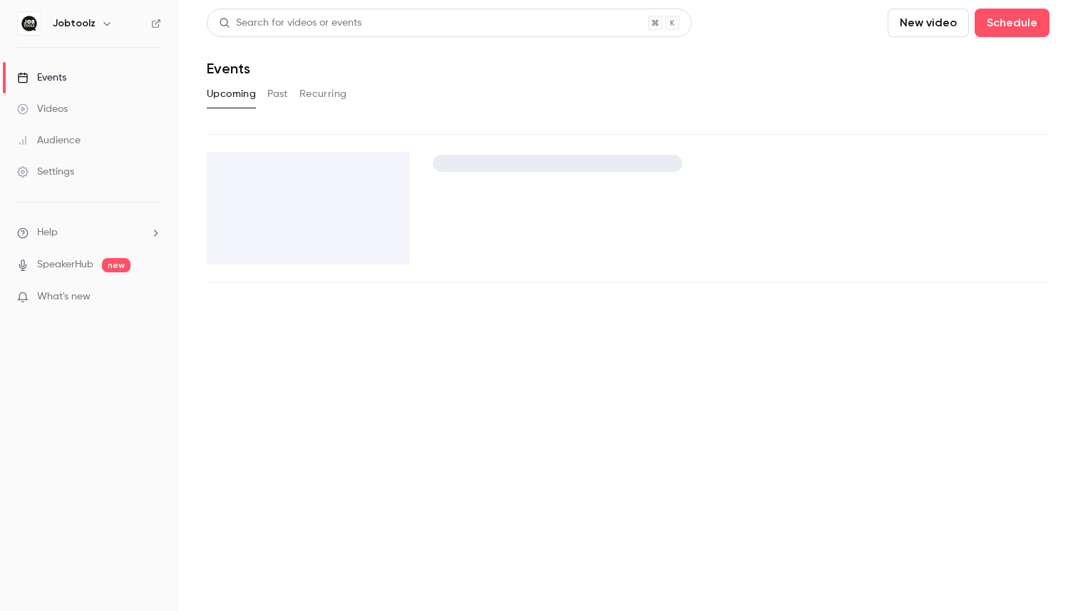  What do you see at coordinates (1012, 23) in the screenshot?
I see `button: Schedule` at bounding box center [1012, 23].